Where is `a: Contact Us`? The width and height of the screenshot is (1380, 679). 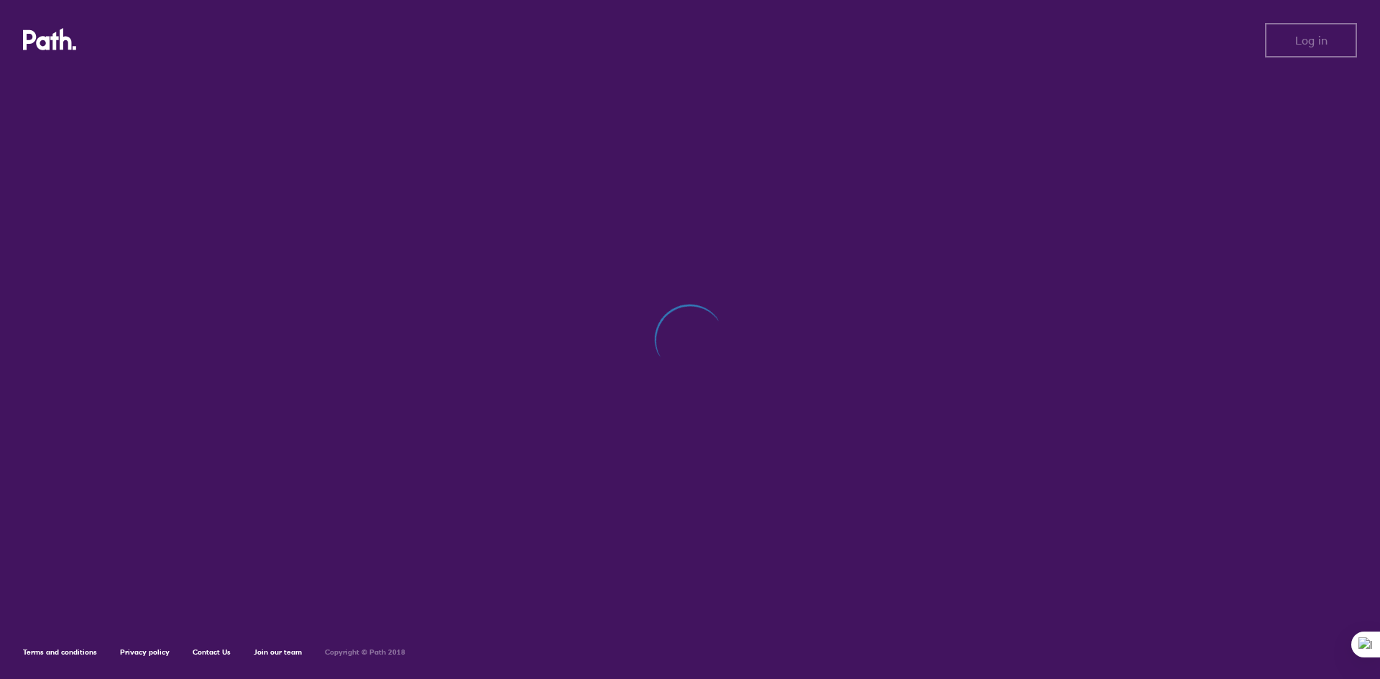
a: Contact Us is located at coordinates (211, 652).